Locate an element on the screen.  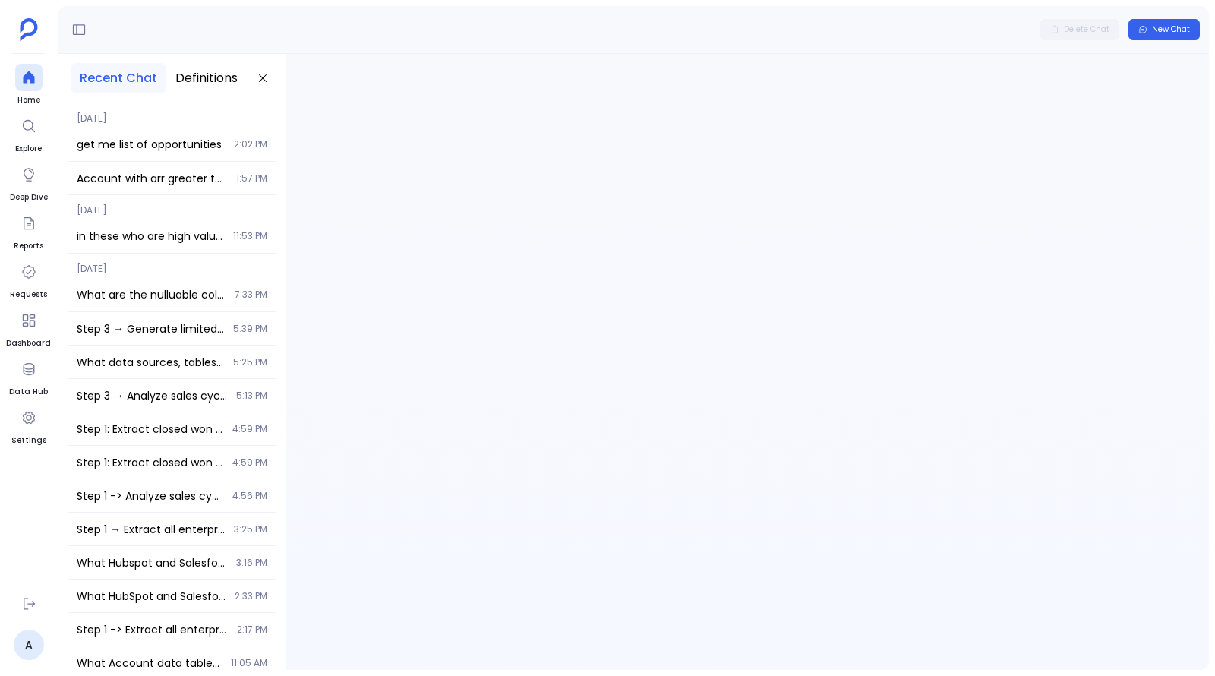
img: petavue logo is located at coordinates (29, 30).